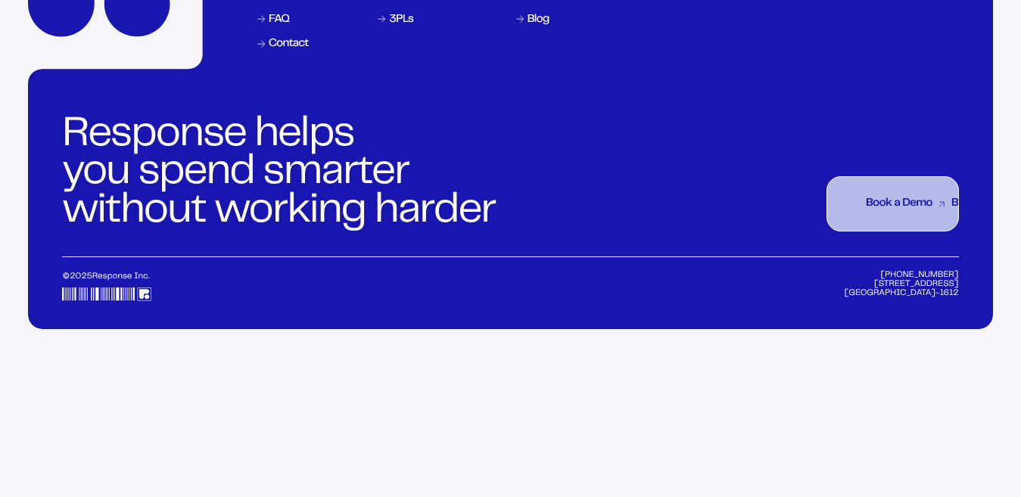 This screenshot has width=1021, height=497. Describe the element at coordinates (412, 20) in the screenshot. I see `a: 3PLs` at that location.